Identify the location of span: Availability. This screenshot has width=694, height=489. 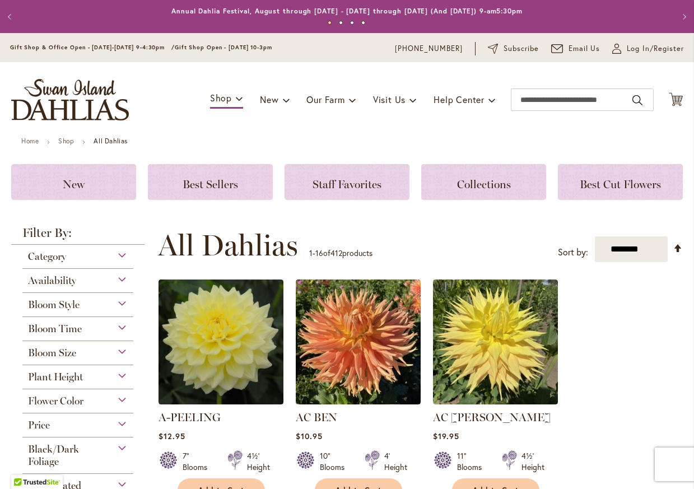
(52, 281).